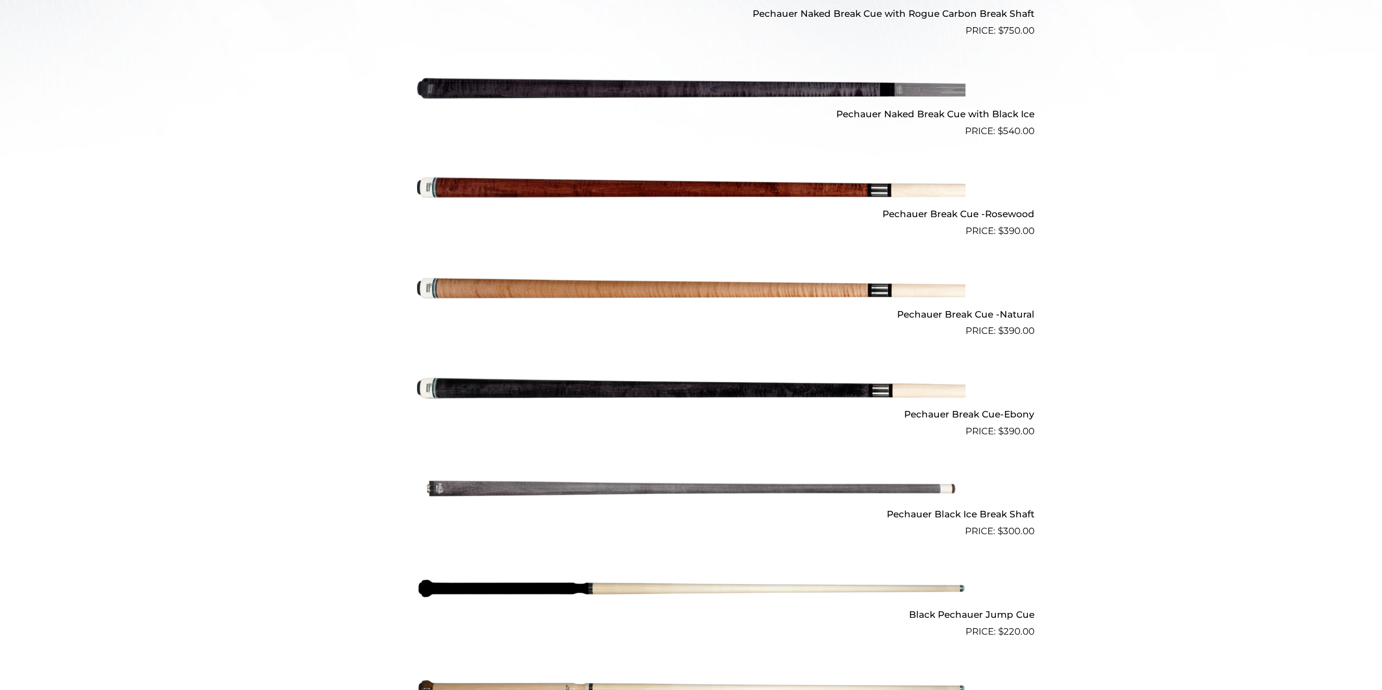 The width and height of the screenshot is (1382, 690). I want to click on h2: Pechauer Break Cue -Rosewood, so click(691, 214).